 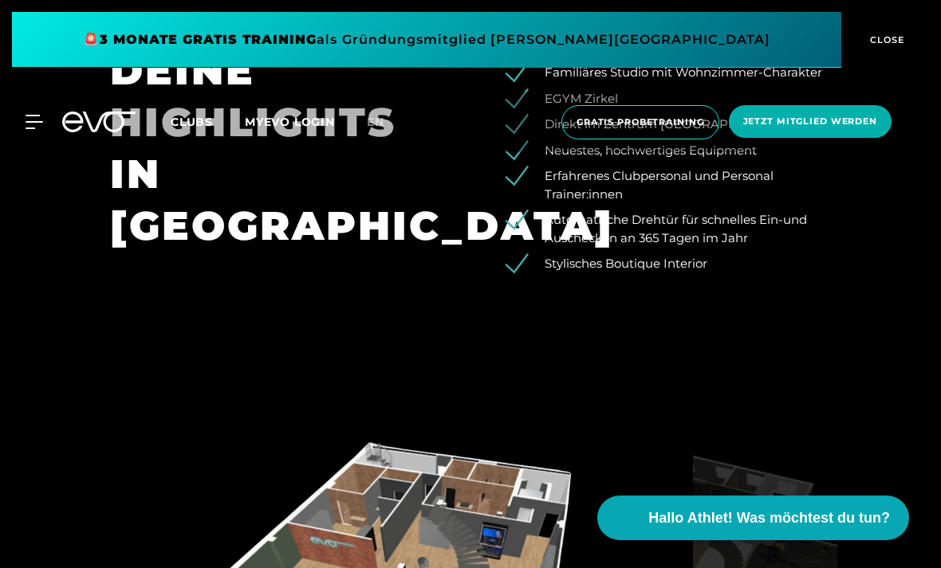 I want to click on a: Gratis Probetraining, so click(x=640, y=122).